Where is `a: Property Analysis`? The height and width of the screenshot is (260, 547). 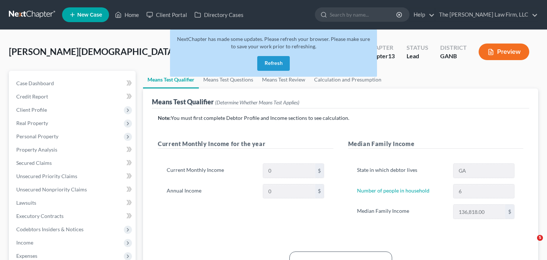 a: Property Analysis is located at coordinates (73, 150).